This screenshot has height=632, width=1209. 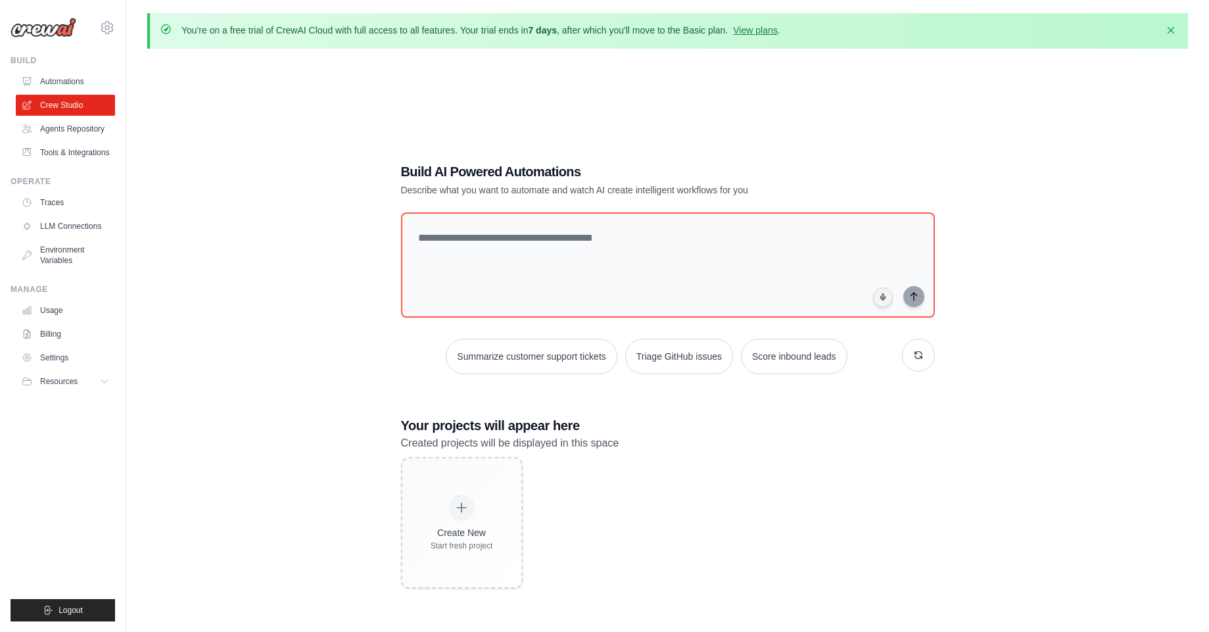 I want to click on span: Logout, so click(x=70, y=610).